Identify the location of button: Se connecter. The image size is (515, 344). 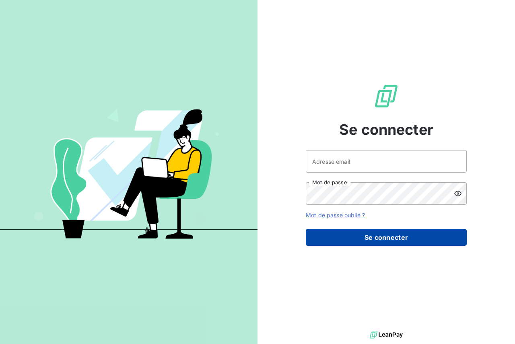
(386, 237).